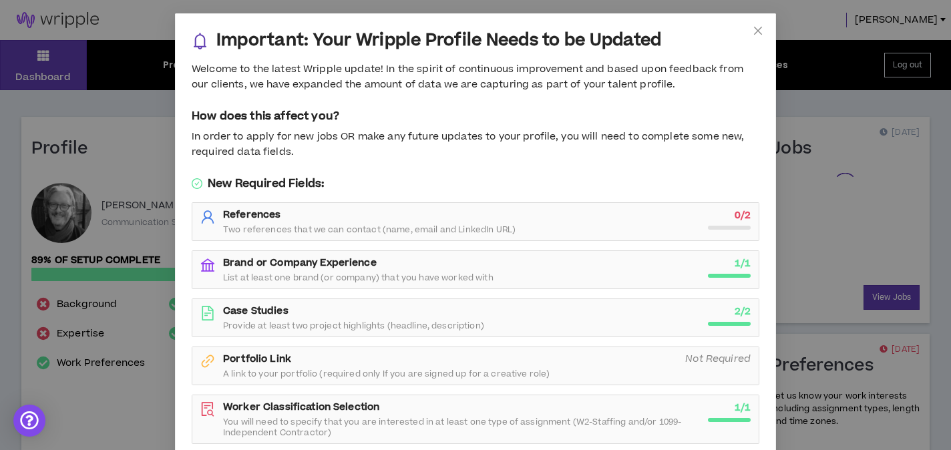 This screenshot has width=951, height=450. Describe the element at coordinates (462, 428) in the screenshot. I see `span: You will need to specify that you are interested in at least one type of assignment (W2-Staffing ...` at that location.